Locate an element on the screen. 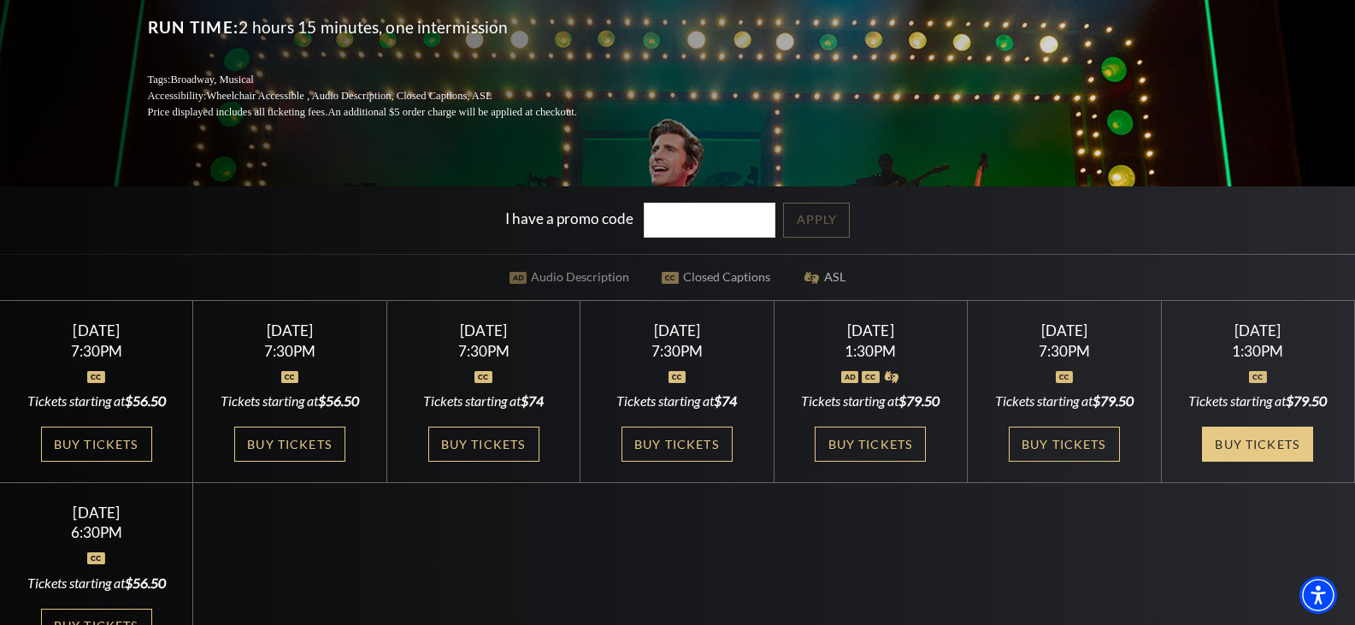 This screenshot has width=1355, height=625. span: Broadway, Musical is located at coordinates (211, 79).